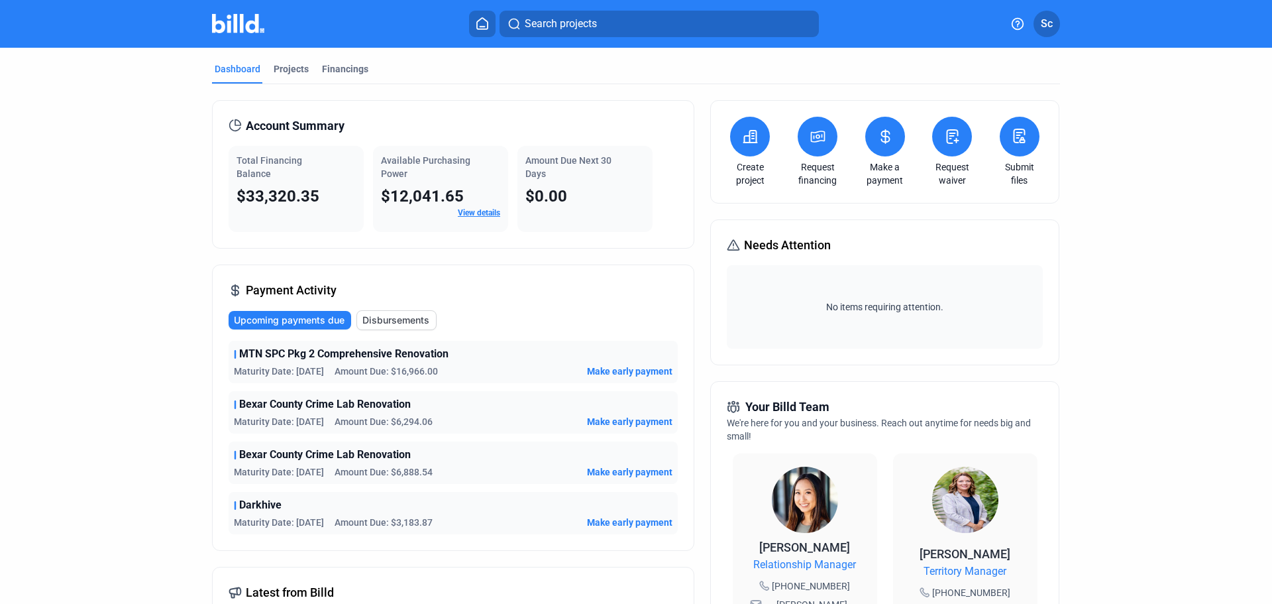 The height and width of the screenshot is (604, 1272). What do you see at coordinates (396, 320) in the screenshot?
I see `span: Disbursements` at bounding box center [396, 320].